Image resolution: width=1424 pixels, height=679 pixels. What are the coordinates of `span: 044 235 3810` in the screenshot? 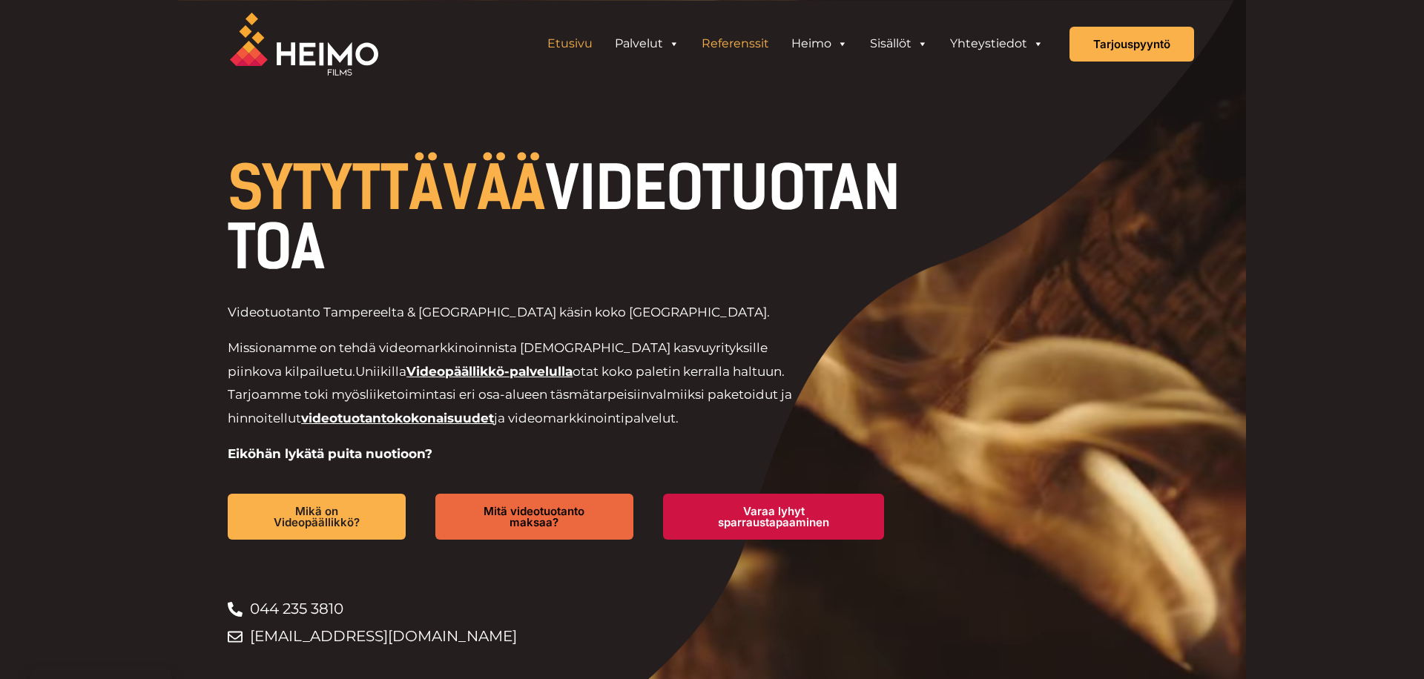 It's located at (294, 609).